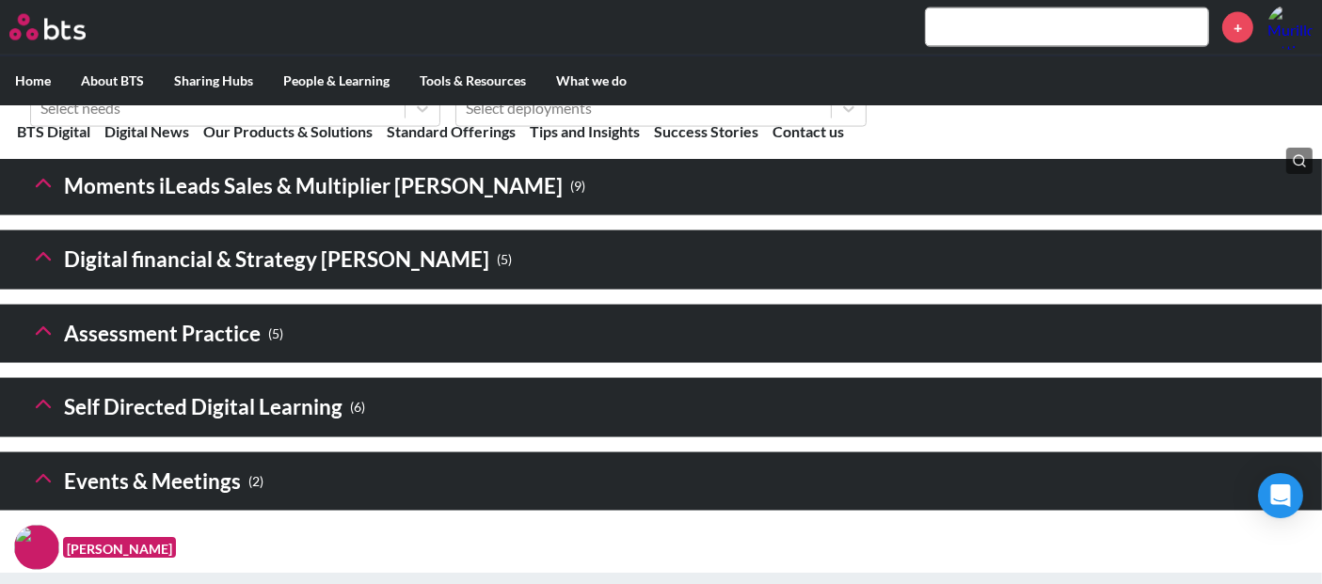 This screenshot has width=1322, height=584. What do you see at coordinates (472, 81) in the screenshot?
I see `label: Tools & Resources` at bounding box center [472, 81].